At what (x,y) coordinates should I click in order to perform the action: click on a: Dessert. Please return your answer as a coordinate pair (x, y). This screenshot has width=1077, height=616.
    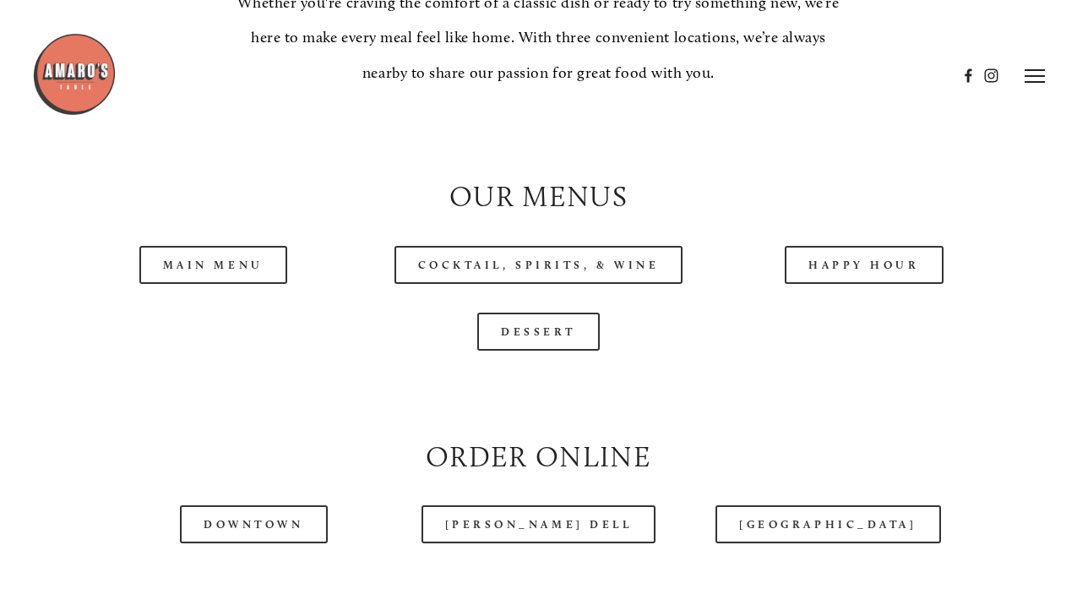
    Looking at the image, I should click on (538, 331).